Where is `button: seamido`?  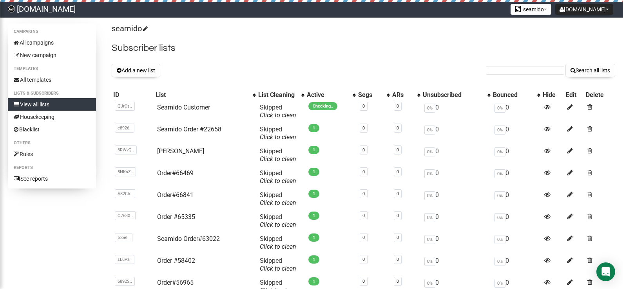
button: seamido is located at coordinates (531, 9).